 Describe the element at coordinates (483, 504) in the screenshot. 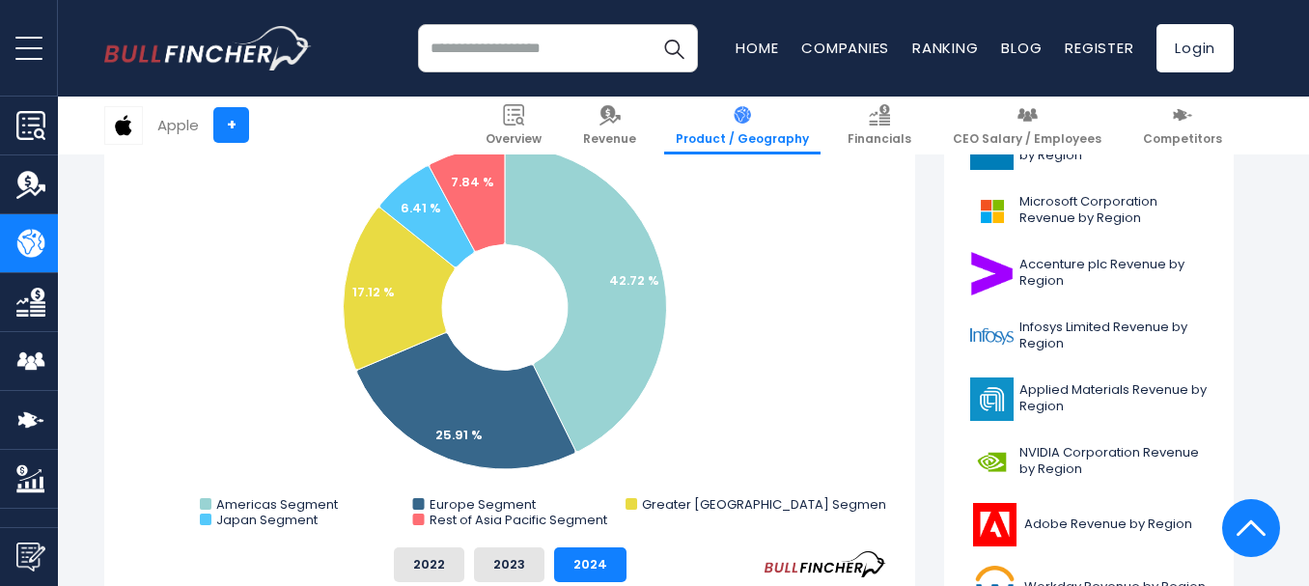

I see `text: Europe Segment` at that location.